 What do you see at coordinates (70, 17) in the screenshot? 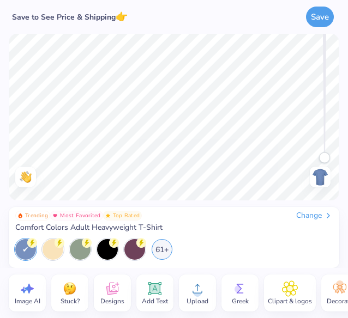
I see `div: Save to See Price & Shipping` at bounding box center [70, 17].